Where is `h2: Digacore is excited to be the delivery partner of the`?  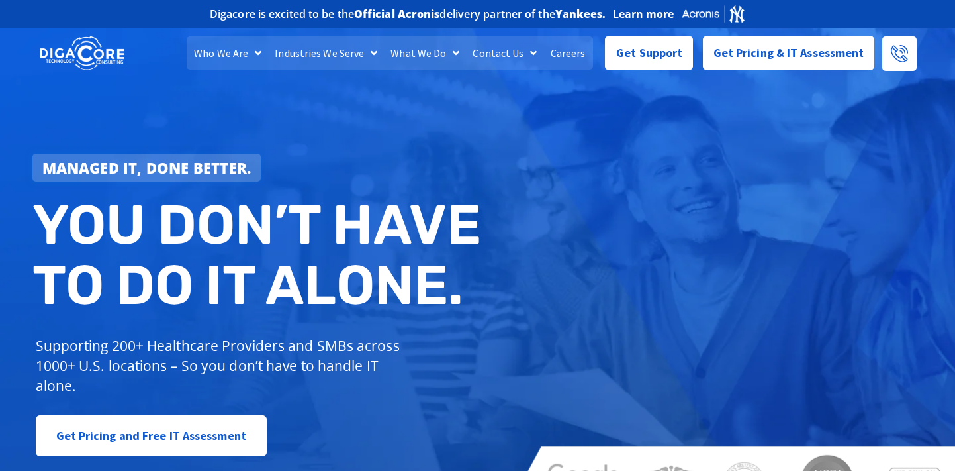 h2: Digacore is excited to be the delivery partner of the is located at coordinates (408, 14).